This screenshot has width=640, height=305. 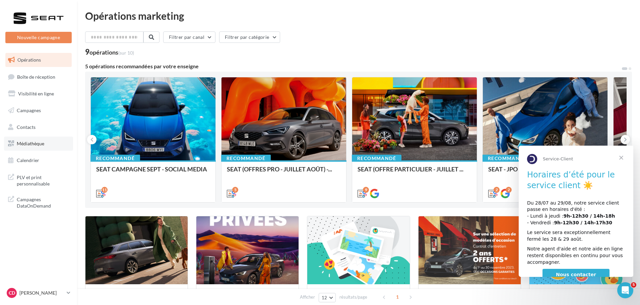 I want to click on span: Nous contacter, so click(x=57, y=129).